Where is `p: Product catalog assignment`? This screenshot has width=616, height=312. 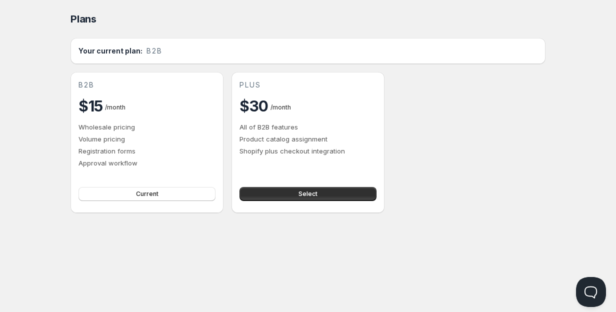 p: Product catalog assignment is located at coordinates (308, 139).